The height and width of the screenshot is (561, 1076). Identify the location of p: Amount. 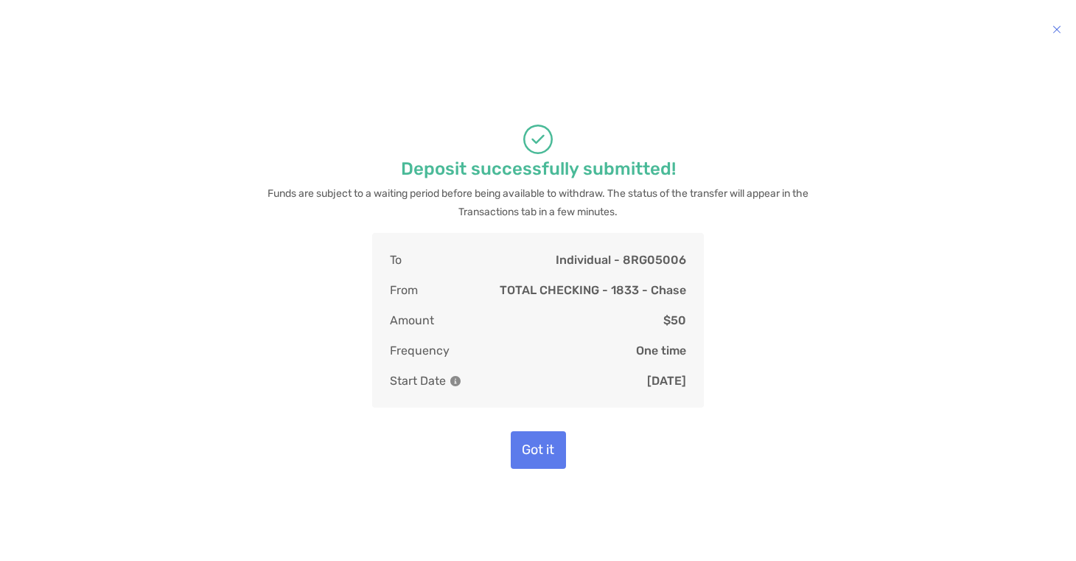
(412, 320).